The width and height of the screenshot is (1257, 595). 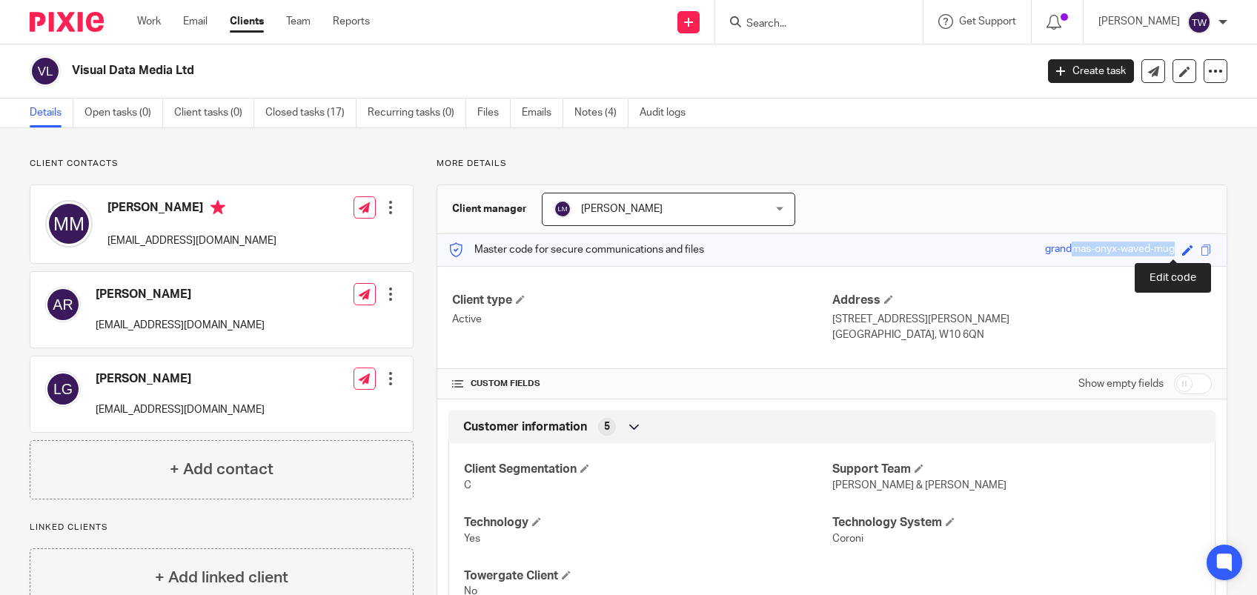 What do you see at coordinates (298, 21) in the screenshot?
I see `a: Team` at bounding box center [298, 21].